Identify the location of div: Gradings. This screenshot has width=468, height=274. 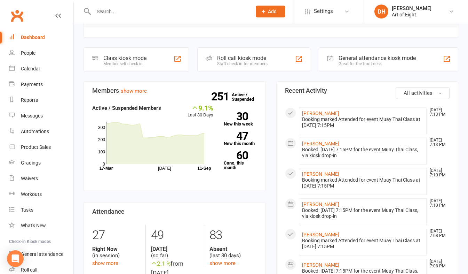
(31, 163).